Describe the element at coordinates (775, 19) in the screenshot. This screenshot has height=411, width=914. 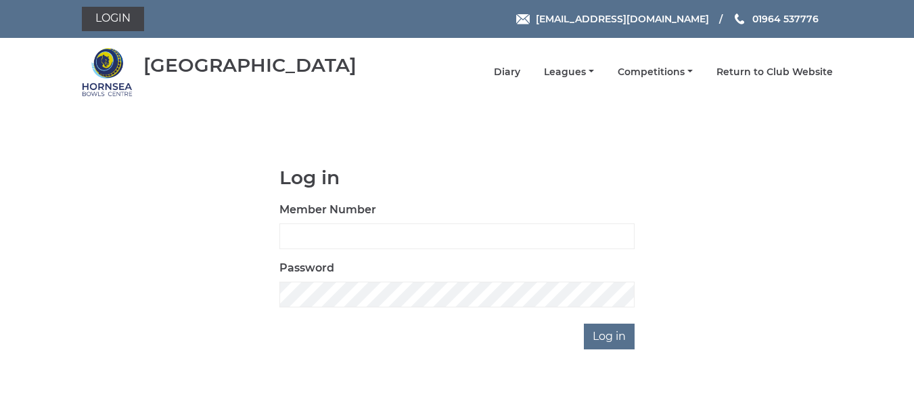
I see `a: Phone us 01964 537776` at that location.